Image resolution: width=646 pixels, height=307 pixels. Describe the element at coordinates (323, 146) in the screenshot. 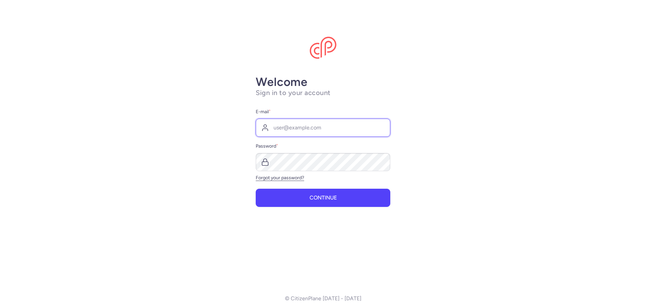

I see `label: Password` at that location.